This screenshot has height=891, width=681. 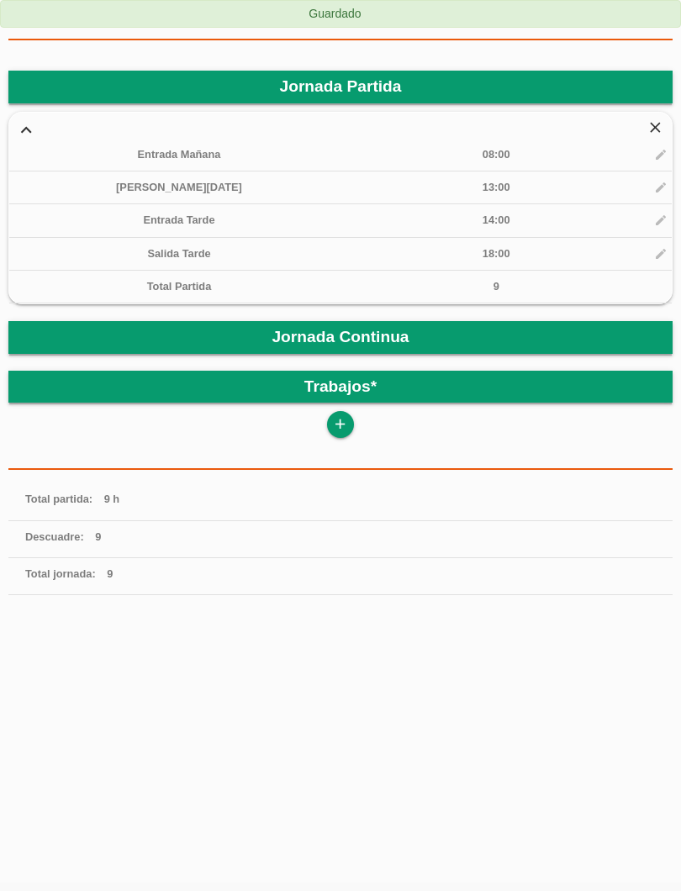 What do you see at coordinates (655, 128) in the screenshot?
I see `i: close` at bounding box center [655, 128].